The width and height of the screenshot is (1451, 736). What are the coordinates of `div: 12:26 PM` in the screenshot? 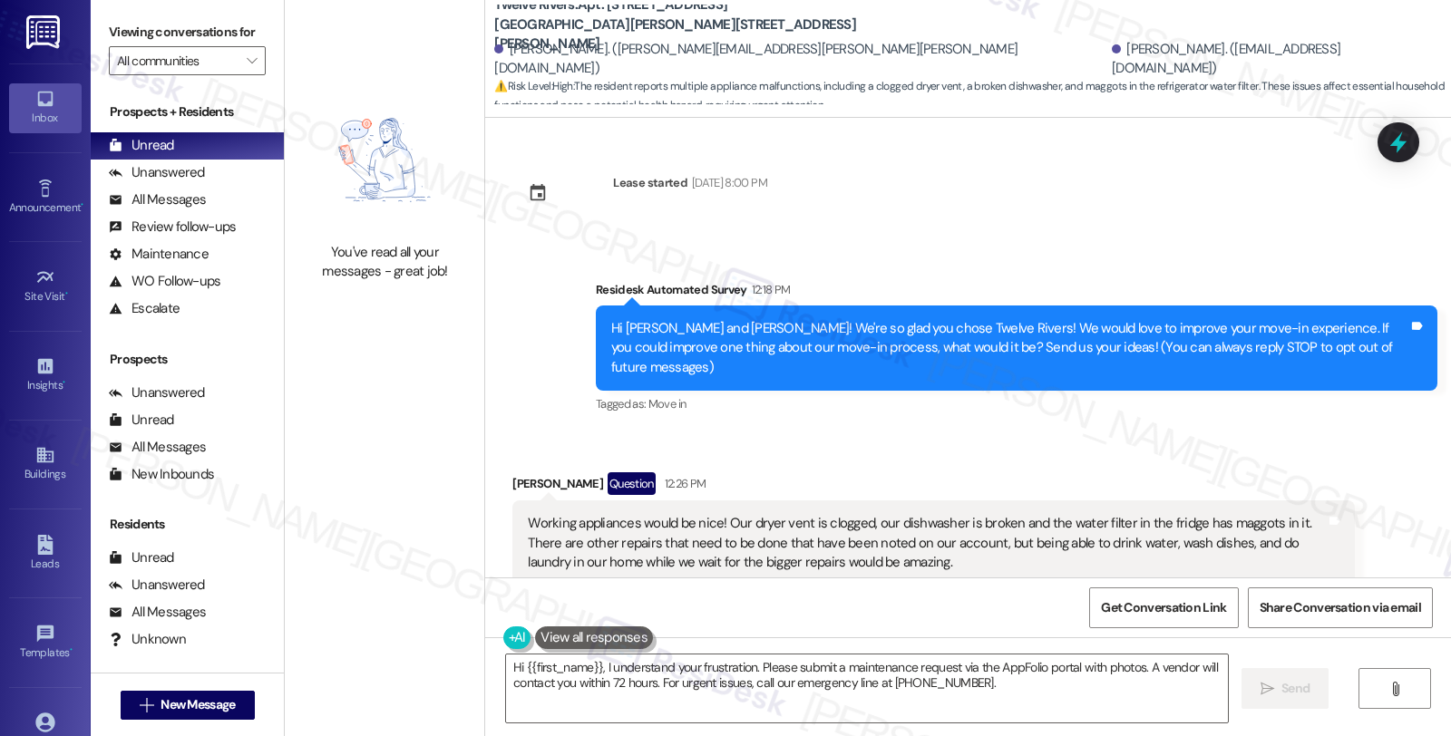 It's located at (683, 483).